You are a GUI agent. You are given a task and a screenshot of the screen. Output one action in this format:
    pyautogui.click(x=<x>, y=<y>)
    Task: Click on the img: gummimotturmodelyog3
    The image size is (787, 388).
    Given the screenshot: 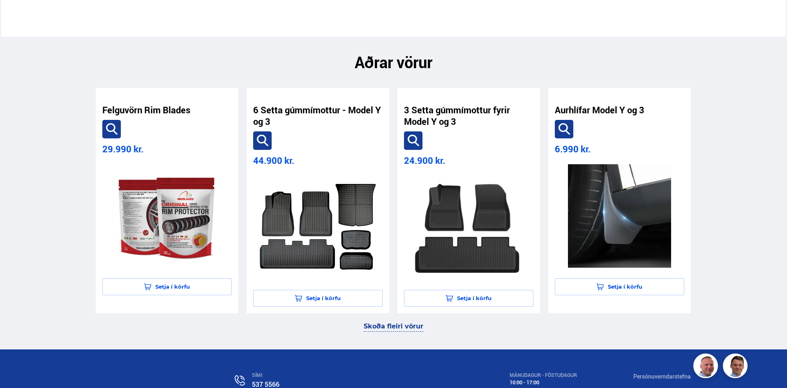 What is the action you would take?
    pyautogui.click(x=468, y=228)
    